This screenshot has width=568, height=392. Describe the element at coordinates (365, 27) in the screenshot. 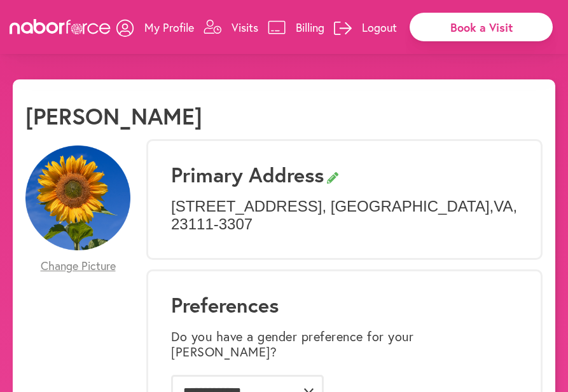

I see `a: Logout` at that location.